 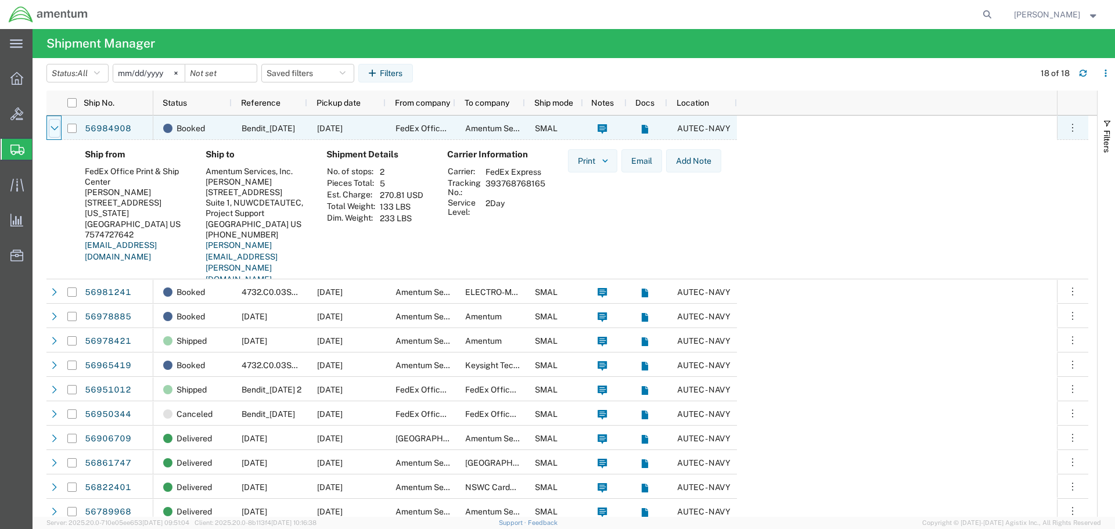 I want to click on span: Reference, so click(x=261, y=103).